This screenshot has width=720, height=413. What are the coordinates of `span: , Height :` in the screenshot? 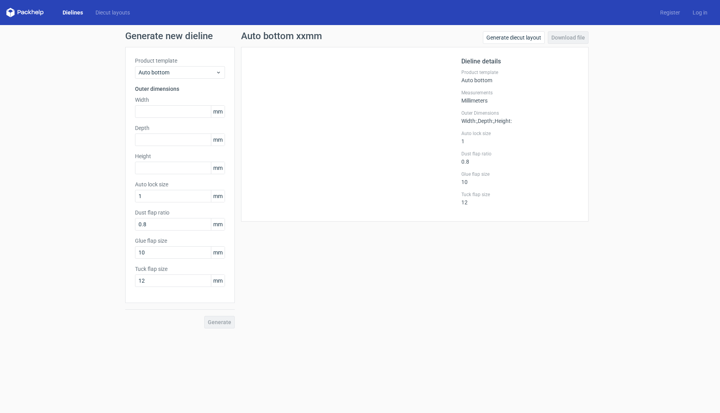 It's located at (503, 121).